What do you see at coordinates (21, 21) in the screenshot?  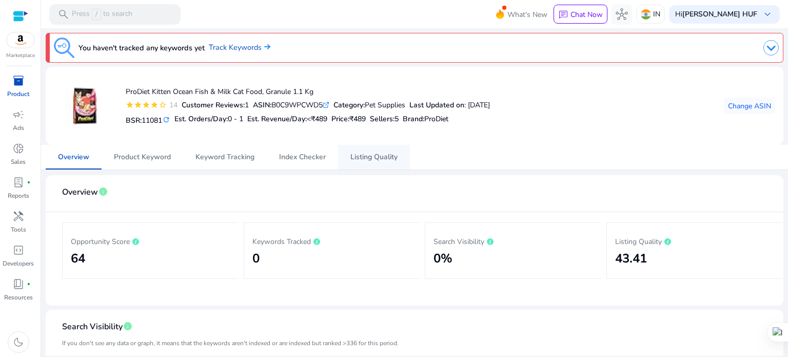 I see `img: logo_orange.svg` at bounding box center [21, 21].